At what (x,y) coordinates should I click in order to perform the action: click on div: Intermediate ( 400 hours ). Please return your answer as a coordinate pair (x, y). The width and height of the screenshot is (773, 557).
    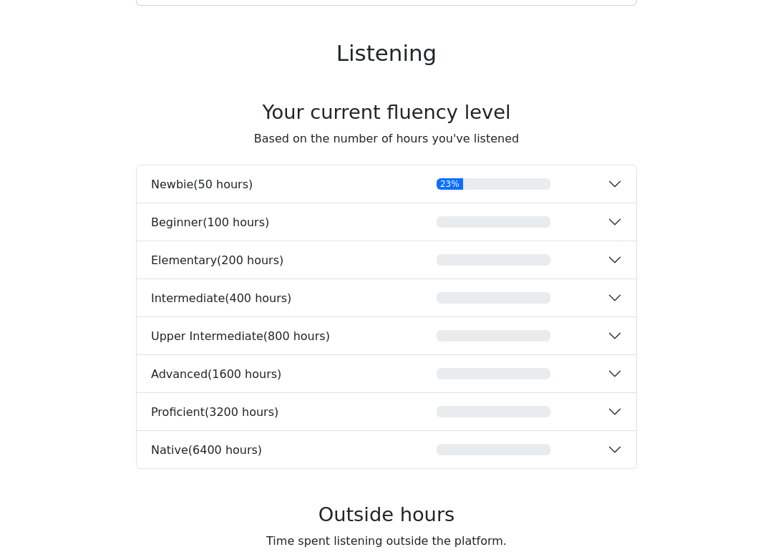
    Looking at the image, I should click on (265, 298).